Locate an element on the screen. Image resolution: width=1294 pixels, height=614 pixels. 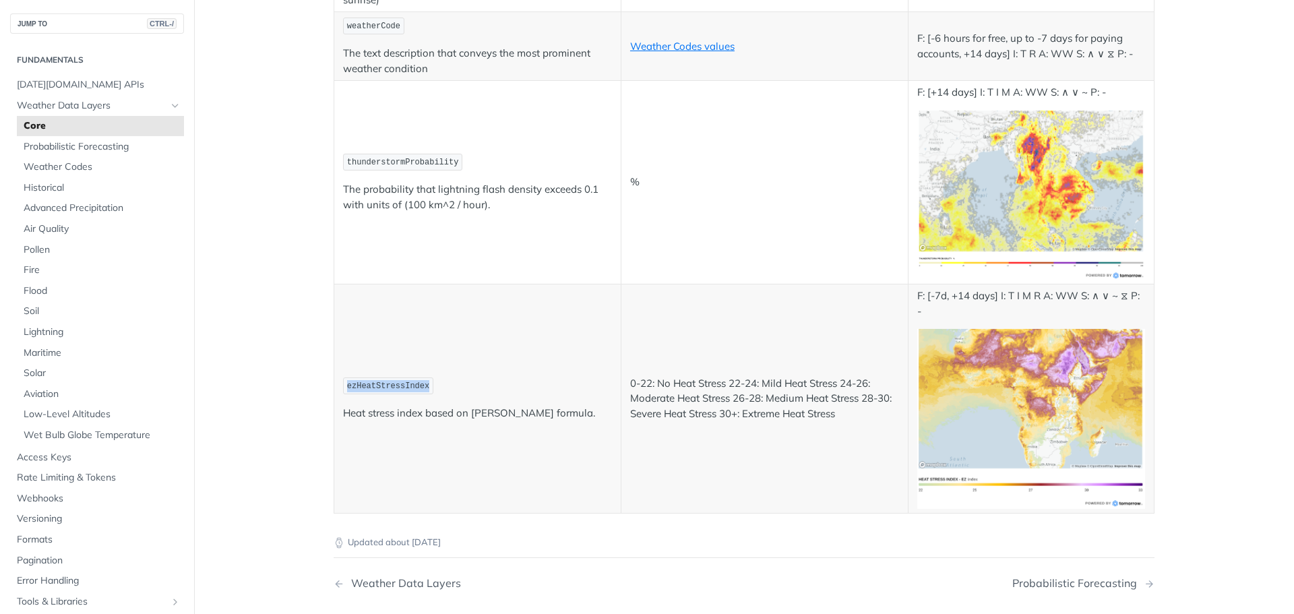
a: Core is located at coordinates (100, 126).